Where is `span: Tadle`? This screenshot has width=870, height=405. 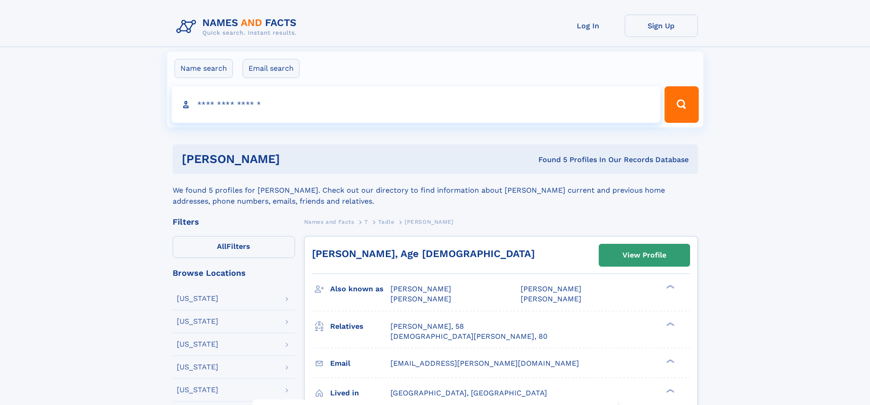 span: Tadle is located at coordinates (386, 222).